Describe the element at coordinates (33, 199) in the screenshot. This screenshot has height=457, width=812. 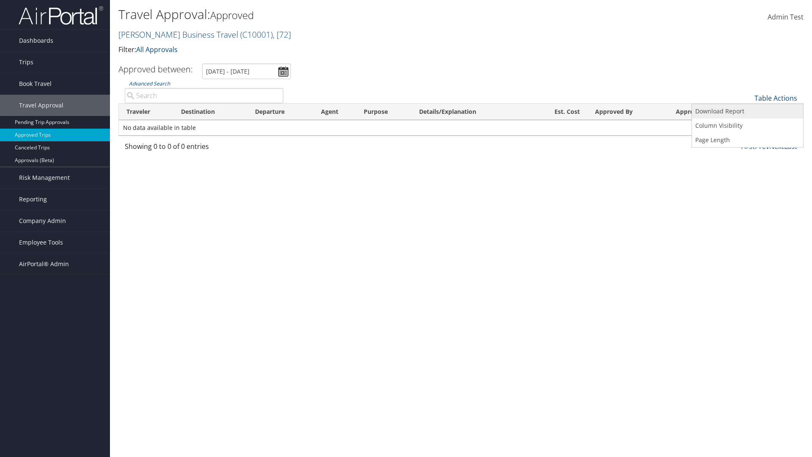
I see `span: Reporting` at that location.